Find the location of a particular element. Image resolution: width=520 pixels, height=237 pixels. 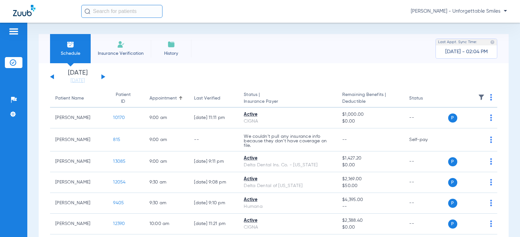

span: $4,395.00 is located at coordinates (370, 200).